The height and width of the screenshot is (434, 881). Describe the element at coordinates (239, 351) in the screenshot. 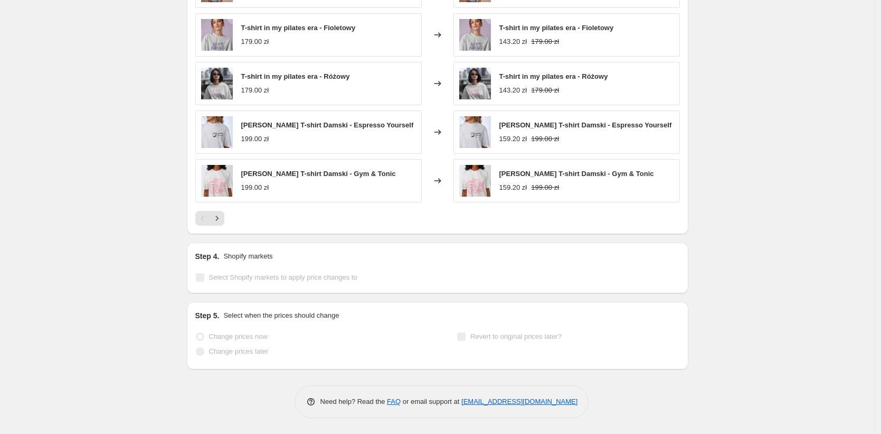

I see `span: Change prices later` at that location.